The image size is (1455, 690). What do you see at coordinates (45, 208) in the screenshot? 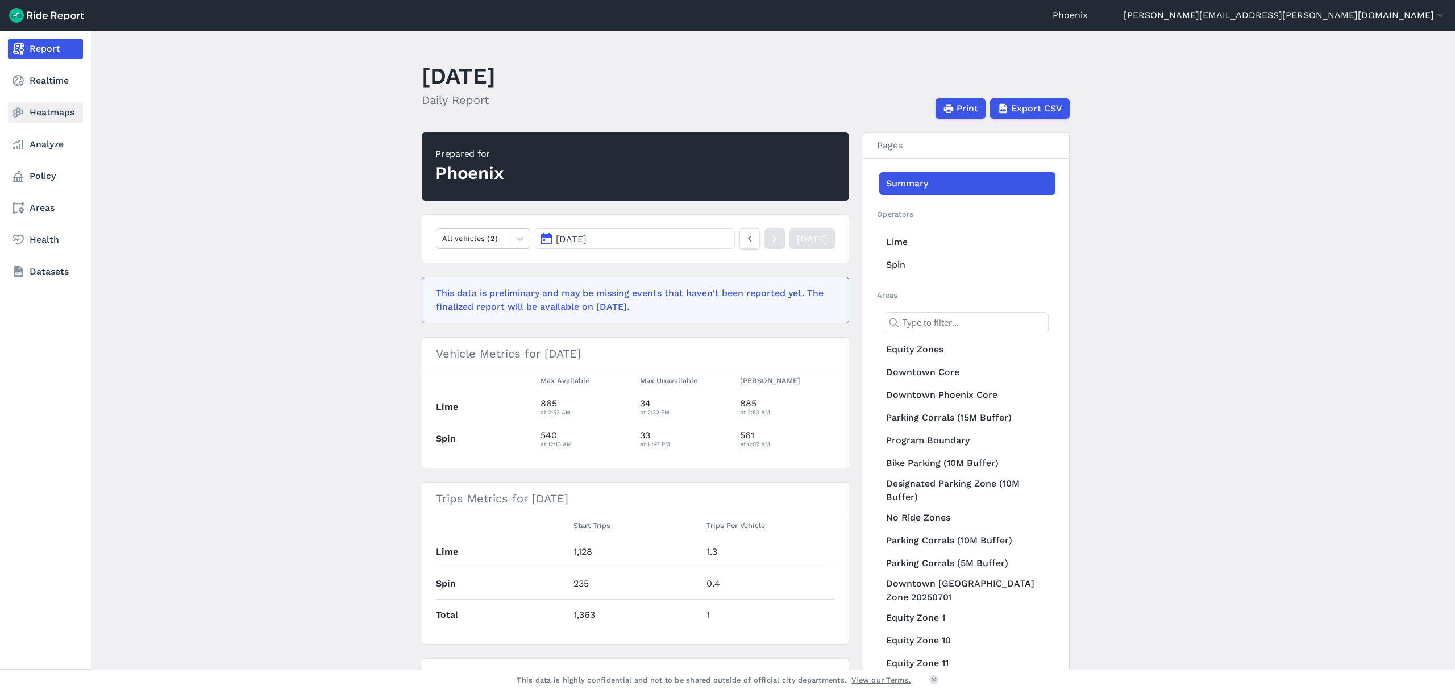
I see `a: Areas` at bounding box center [45, 208].